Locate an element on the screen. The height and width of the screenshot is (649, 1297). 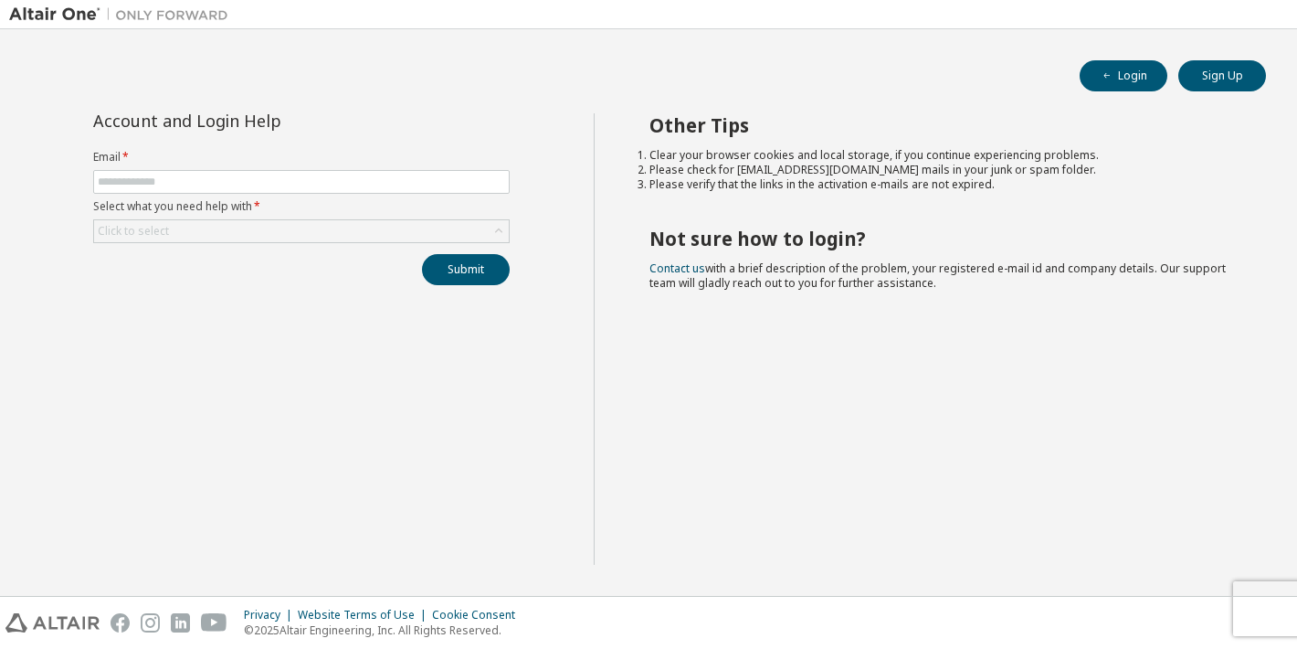
span: with a brief description of the problem, your registered e-mail id and company details. Our suppo... is located at coordinates (937, 275).